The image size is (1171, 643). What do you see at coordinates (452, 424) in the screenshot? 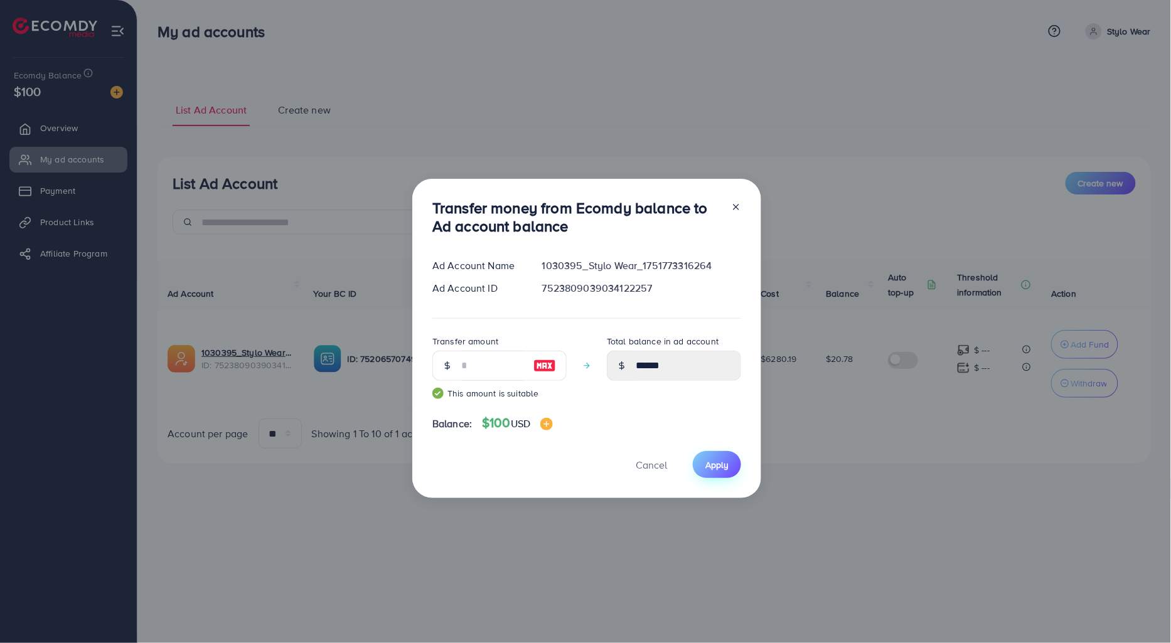
I see `span: Balance:` at bounding box center [452, 424].